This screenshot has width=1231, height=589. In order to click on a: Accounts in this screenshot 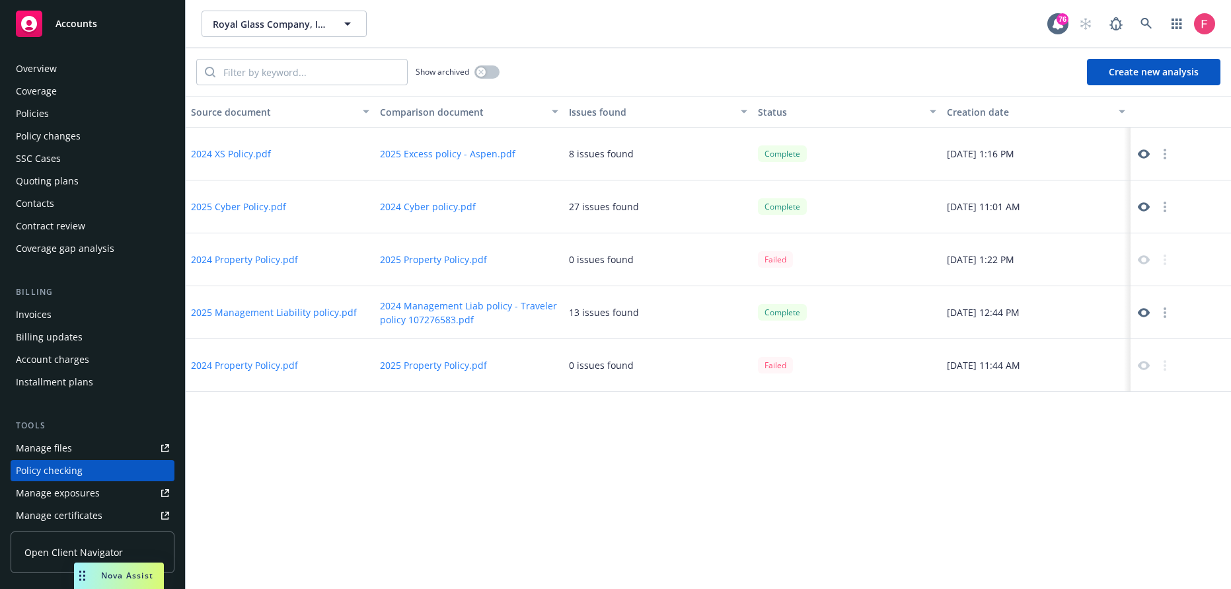, I will do `click(92, 24)`.